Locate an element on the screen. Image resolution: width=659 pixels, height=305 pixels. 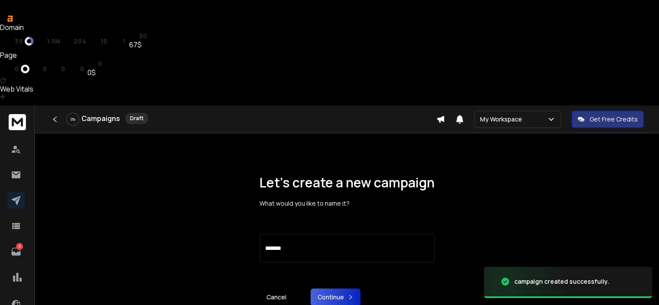
a: rd0 is located at coordinates (58, 69).